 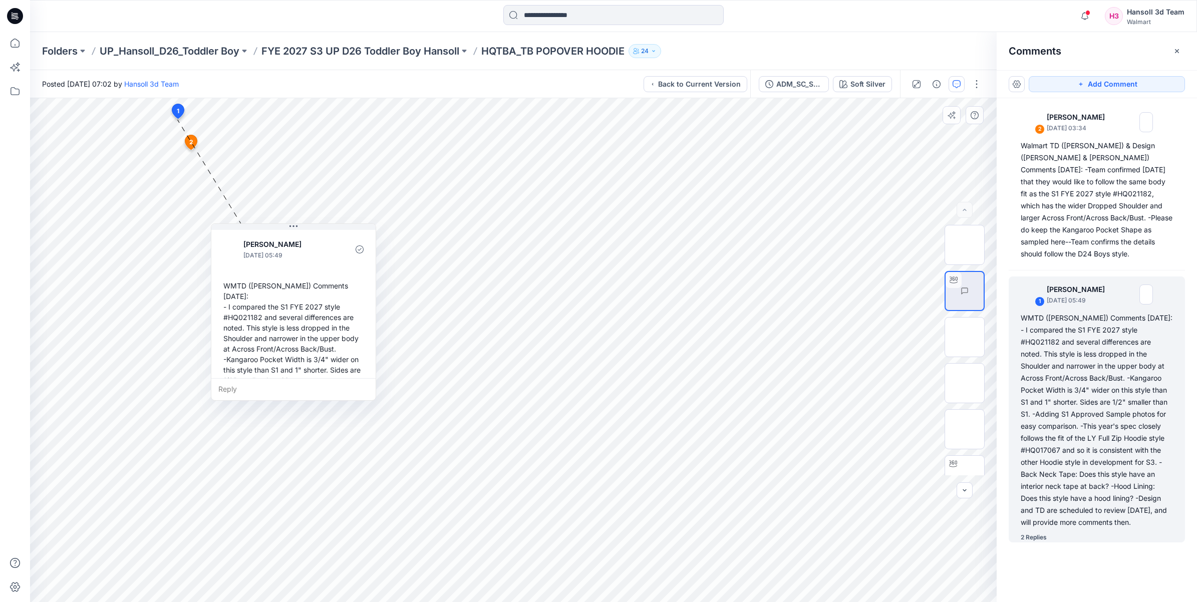 I want to click on h2: Comments, so click(x=1034, y=51).